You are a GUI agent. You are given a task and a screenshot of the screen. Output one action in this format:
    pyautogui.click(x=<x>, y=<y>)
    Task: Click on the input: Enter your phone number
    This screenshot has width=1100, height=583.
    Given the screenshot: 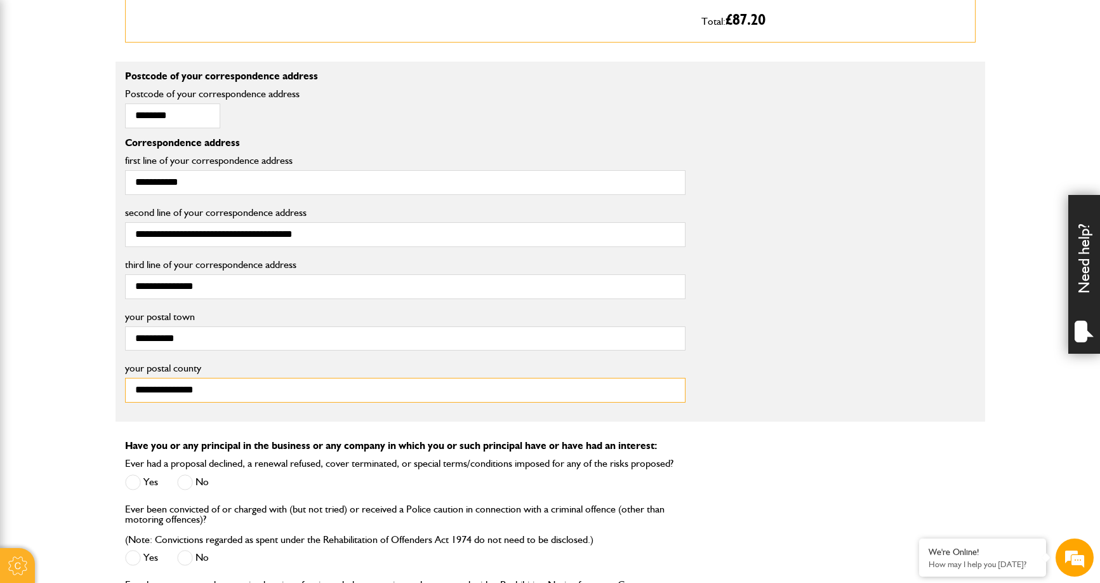 What is the action you would take?
    pyautogui.click(x=124, y=206)
    